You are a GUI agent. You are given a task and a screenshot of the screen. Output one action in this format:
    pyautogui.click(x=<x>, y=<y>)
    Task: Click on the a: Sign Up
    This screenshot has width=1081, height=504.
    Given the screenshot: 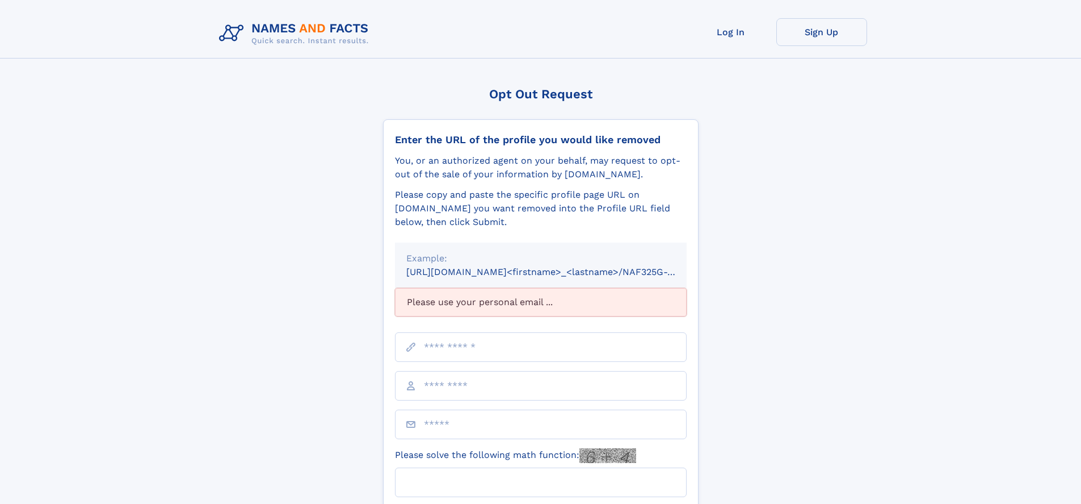 What is the action you would take?
    pyautogui.click(x=822, y=32)
    